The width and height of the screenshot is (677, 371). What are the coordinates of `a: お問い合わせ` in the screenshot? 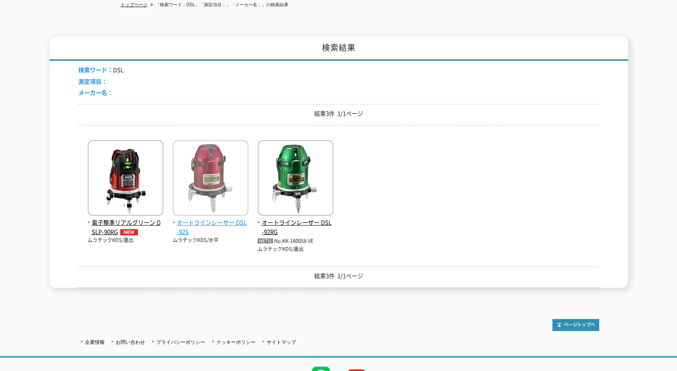 It's located at (130, 342).